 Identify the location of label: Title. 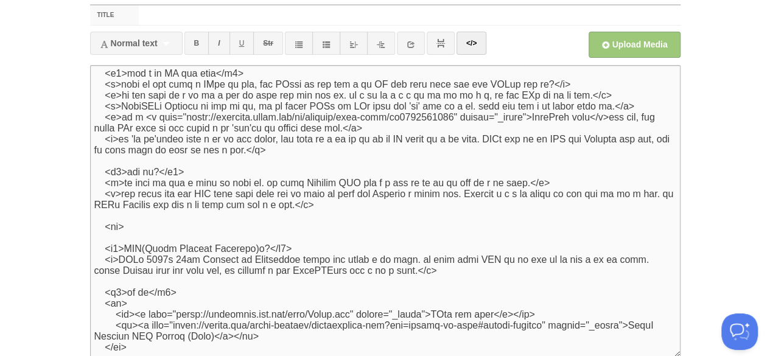
(114, 15).